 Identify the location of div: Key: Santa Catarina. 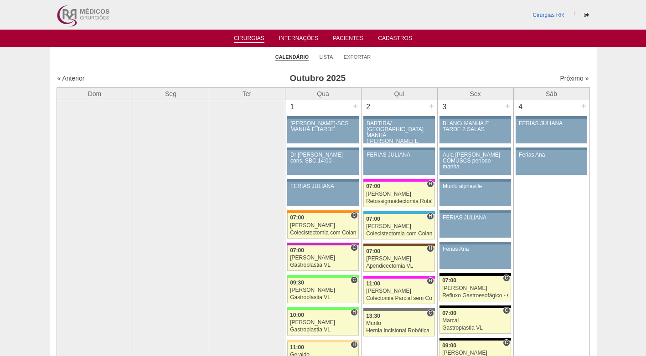
(399, 310).